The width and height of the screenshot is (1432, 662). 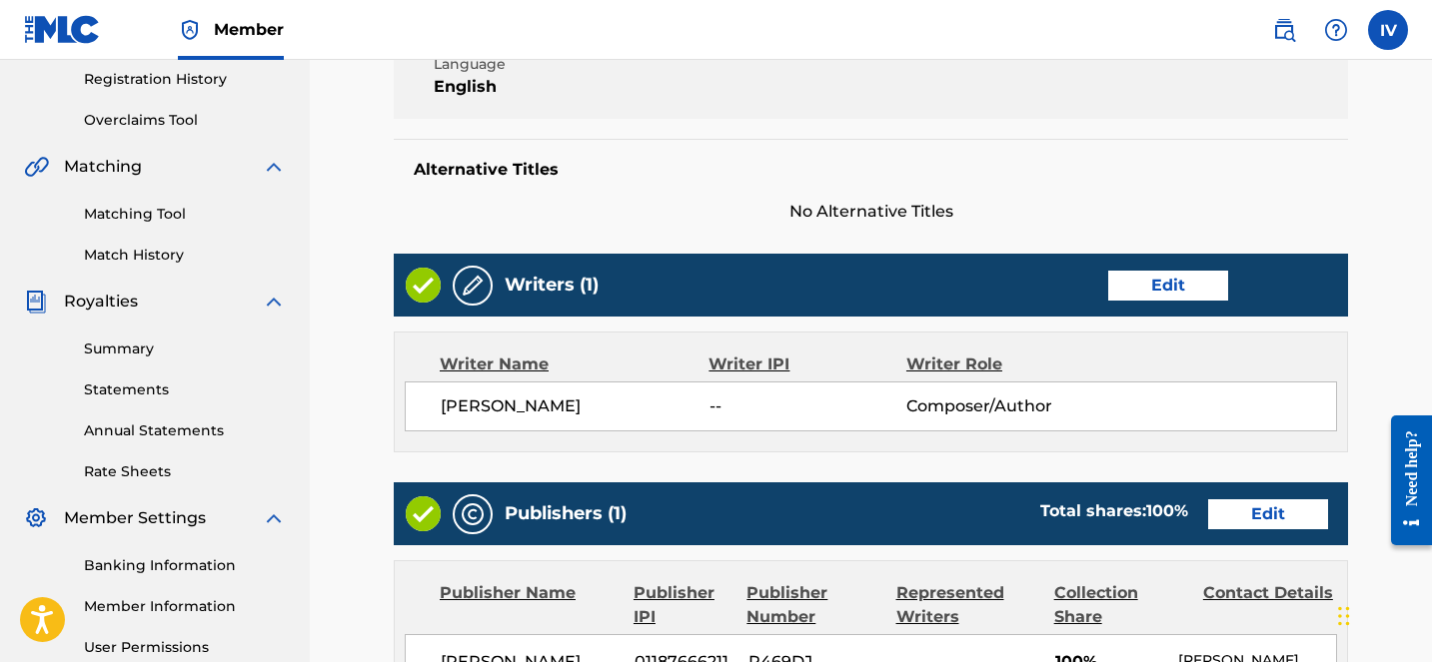 What do you see at coordinates (1336, 30) in the screenshot?
I see `img: help` at bounding box center [1336, 30].